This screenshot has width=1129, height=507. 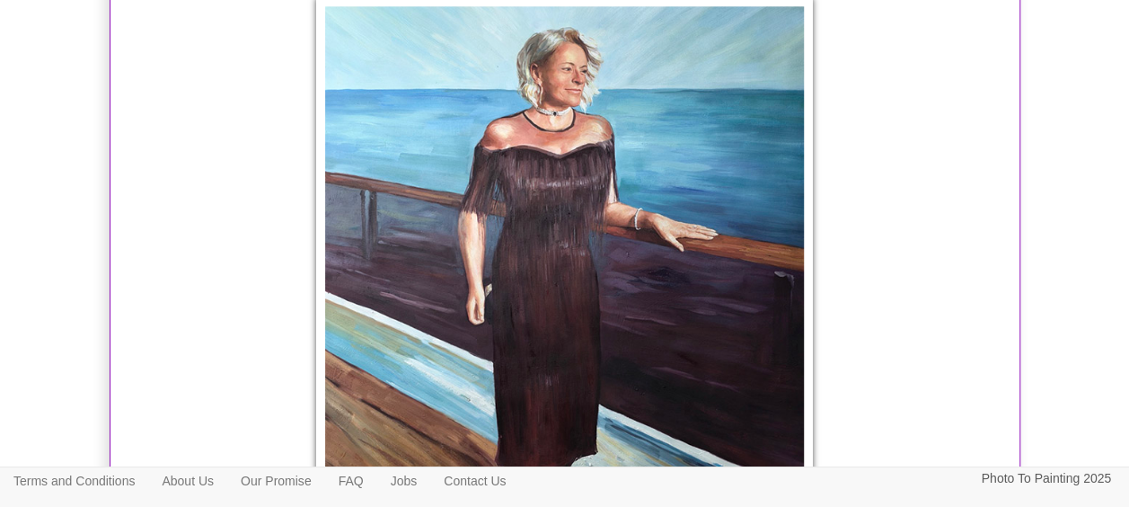 What do you see at coordinates (276, 481) in the screenshot?
I see `a: Our Promise` at bounding box center [276, 481].